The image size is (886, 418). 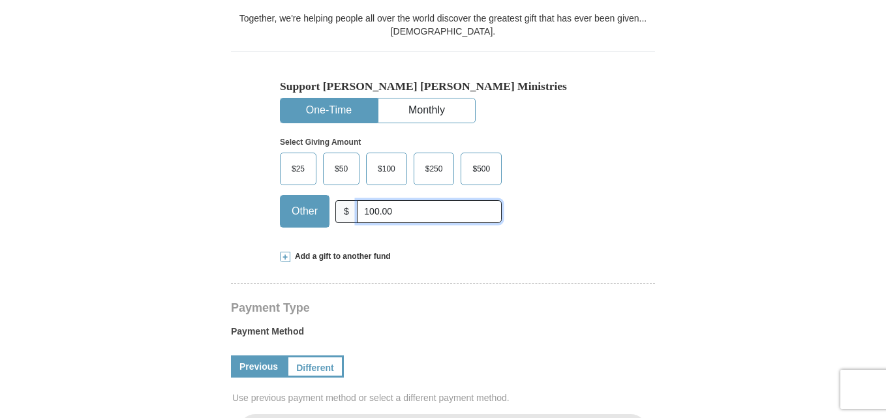 What do you see at coordinates (434, 169) in the screenshot?
I see `span: $250` at bounding box center [434, 169].